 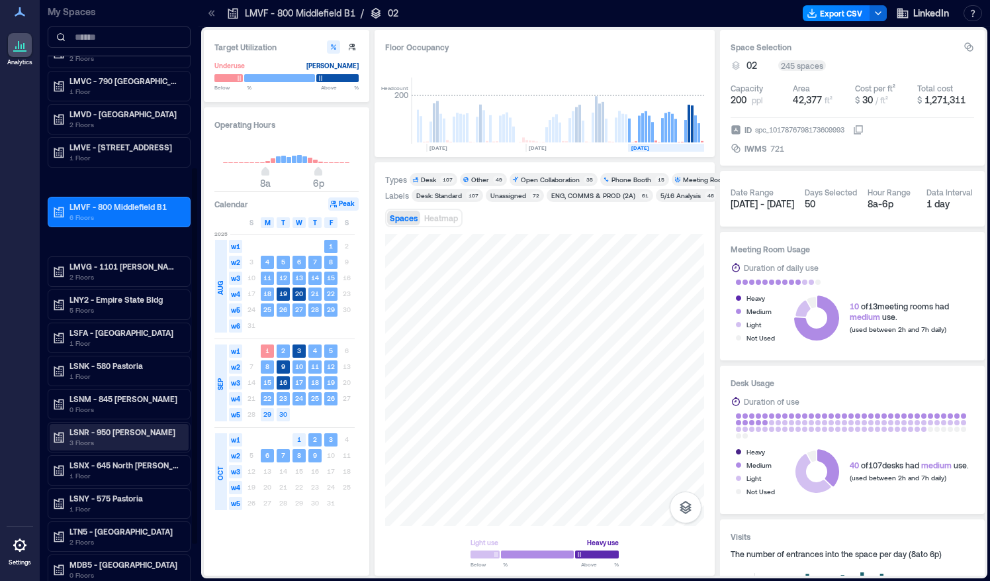 What do you see at coordinates (777, 148) in the screenshot?
I see `div: 721` at bounding box center [777, 148].